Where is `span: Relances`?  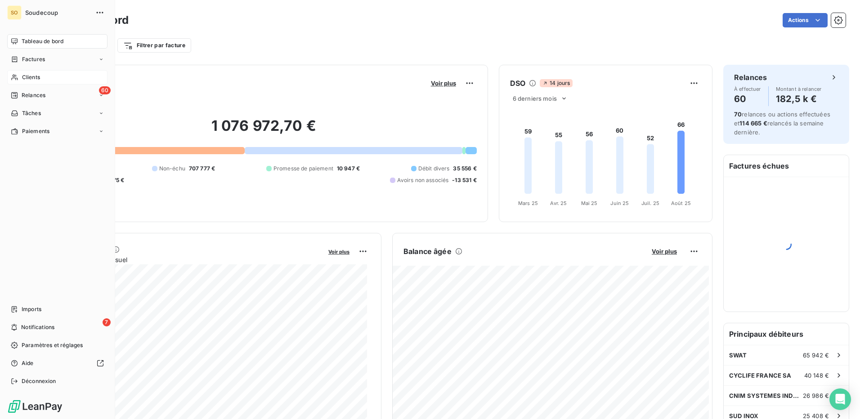 span: Relances is located at coordinates (33, 95).